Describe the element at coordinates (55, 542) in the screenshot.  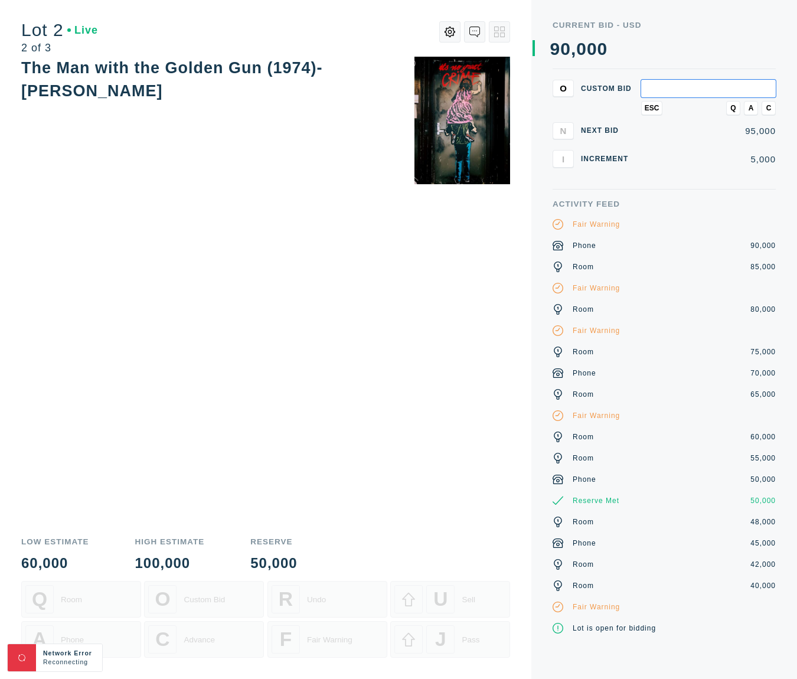
I see `div: Low Estimate` at that location.